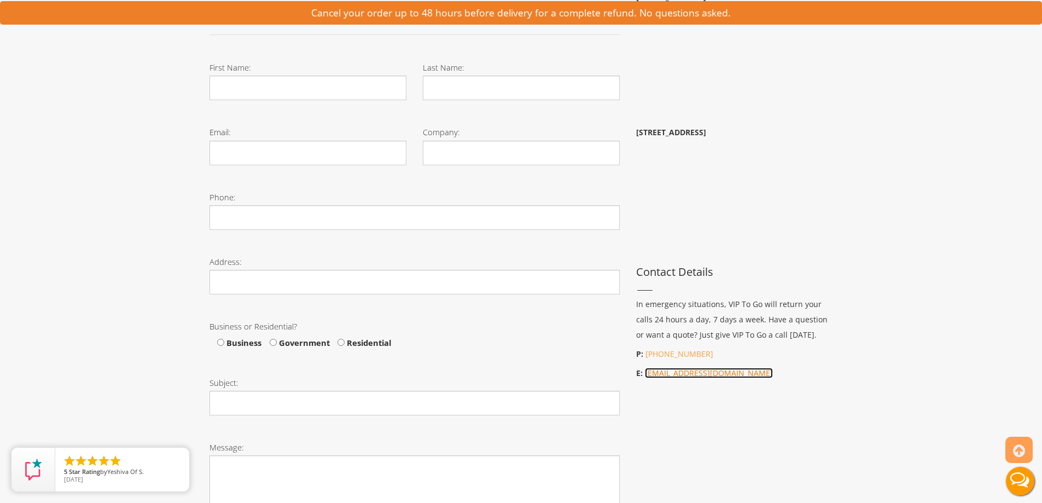 The image size is (1042, 503). Describe the element at coordinates (1021, 481) in the screenshot. I see `button: Live Chat` at that location.